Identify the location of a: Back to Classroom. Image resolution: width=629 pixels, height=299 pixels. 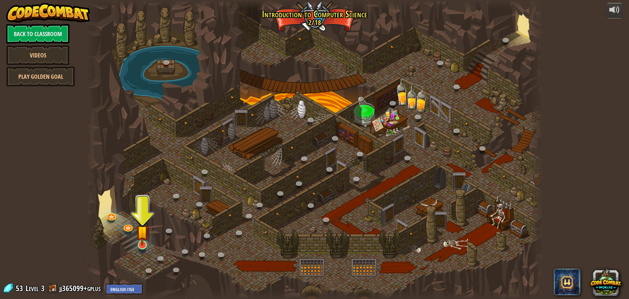
(38, 34).